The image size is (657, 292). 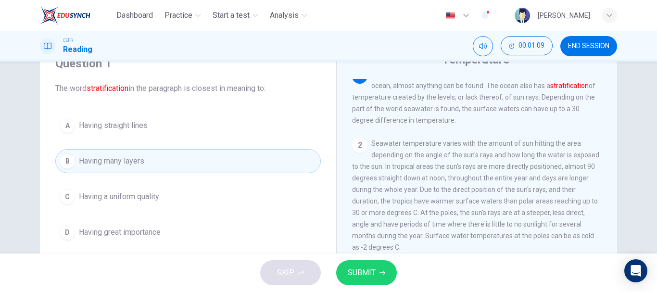 I want to click on h4: Question 1, so click(x=188, y=63).